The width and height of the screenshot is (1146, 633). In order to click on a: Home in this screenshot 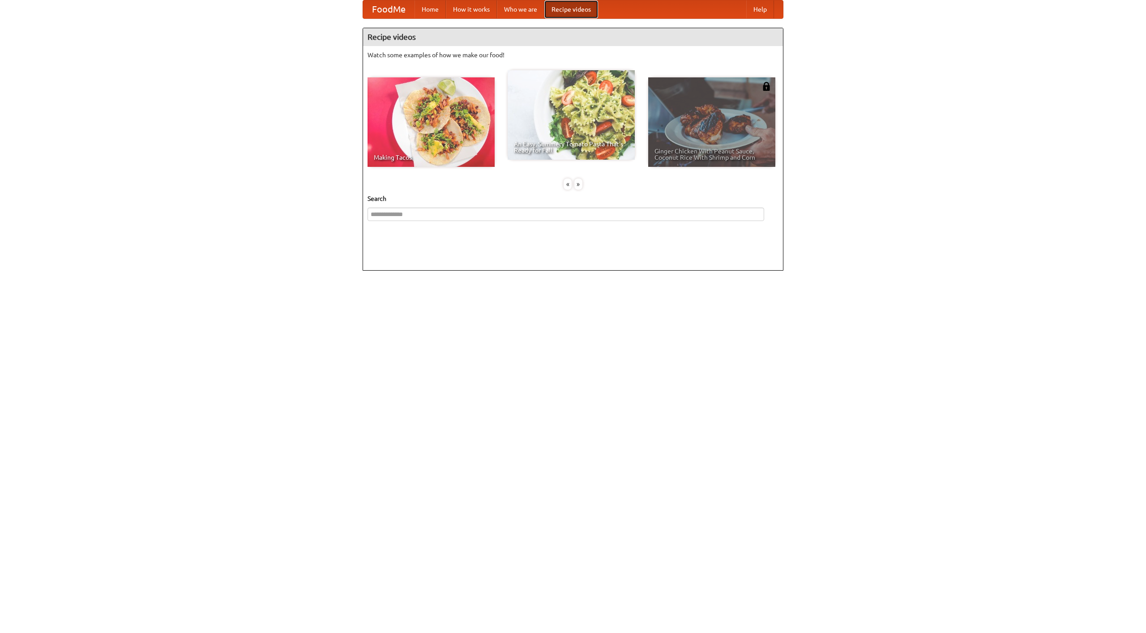, I will do `click(430, 9)`.